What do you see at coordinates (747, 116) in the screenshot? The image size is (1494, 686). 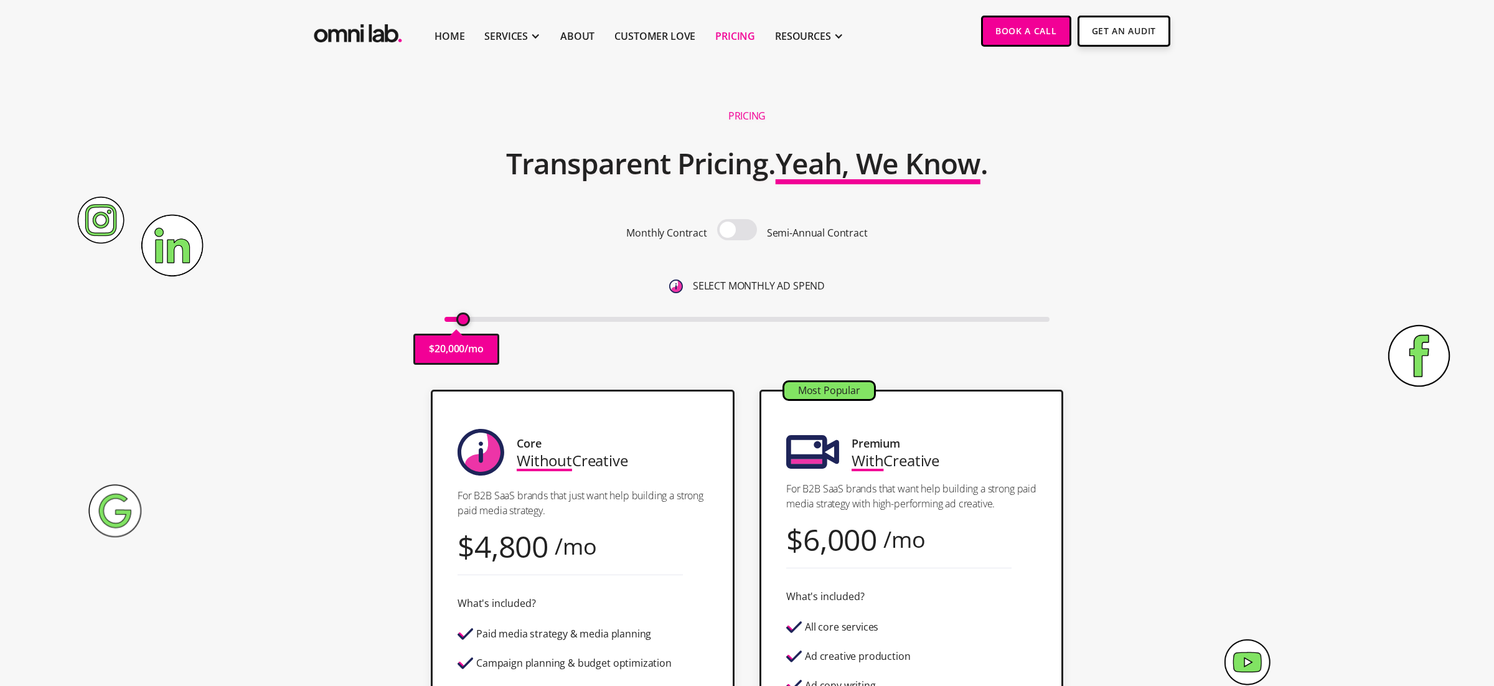 I see `h1: Pricing` at bounding box center [747, 116].